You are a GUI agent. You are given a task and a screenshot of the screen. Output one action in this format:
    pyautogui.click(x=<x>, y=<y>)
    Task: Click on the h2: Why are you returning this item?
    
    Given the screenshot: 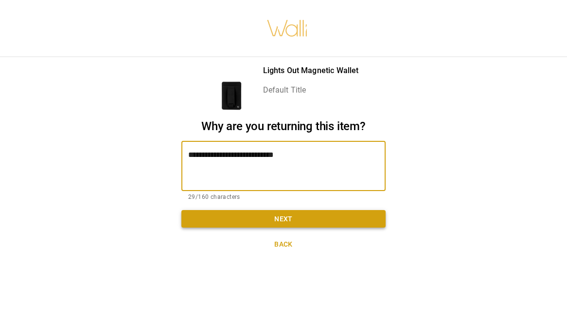 What is the action you would take?
    pyautogui.click(x=284, y=126)
    